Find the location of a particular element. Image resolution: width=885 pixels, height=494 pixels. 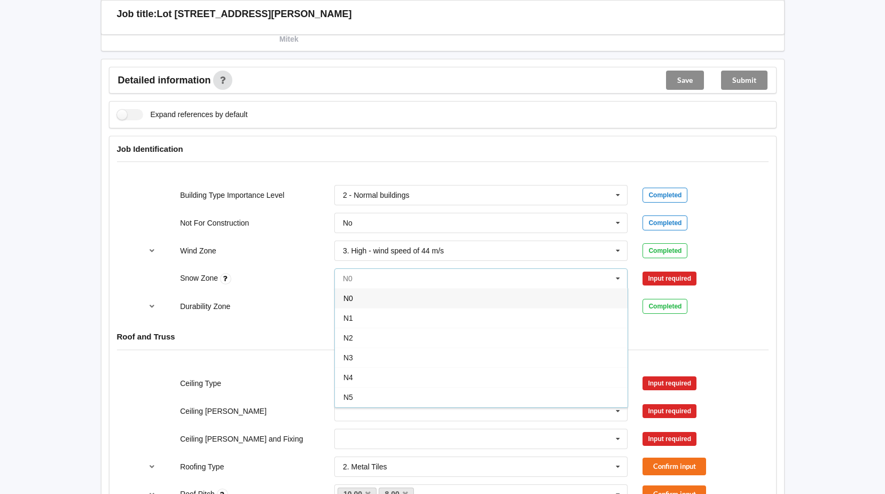

label: Not For Construction is located at coordinates (214, 223).